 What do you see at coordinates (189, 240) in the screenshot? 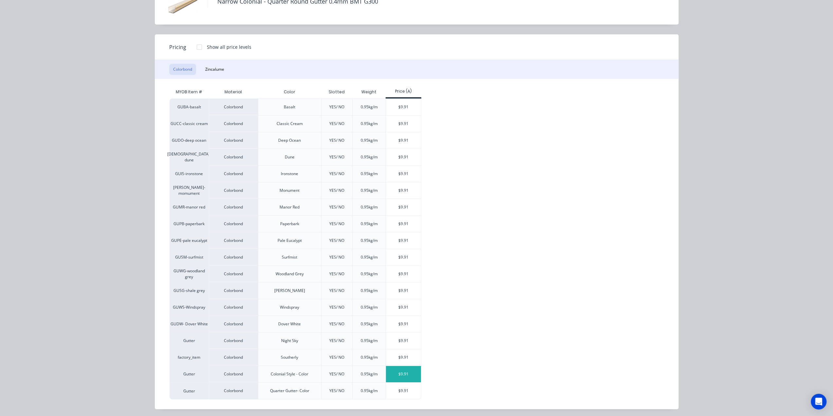
I see `div: GUPE-pale eucalypt` at bounding box center [189, 240].